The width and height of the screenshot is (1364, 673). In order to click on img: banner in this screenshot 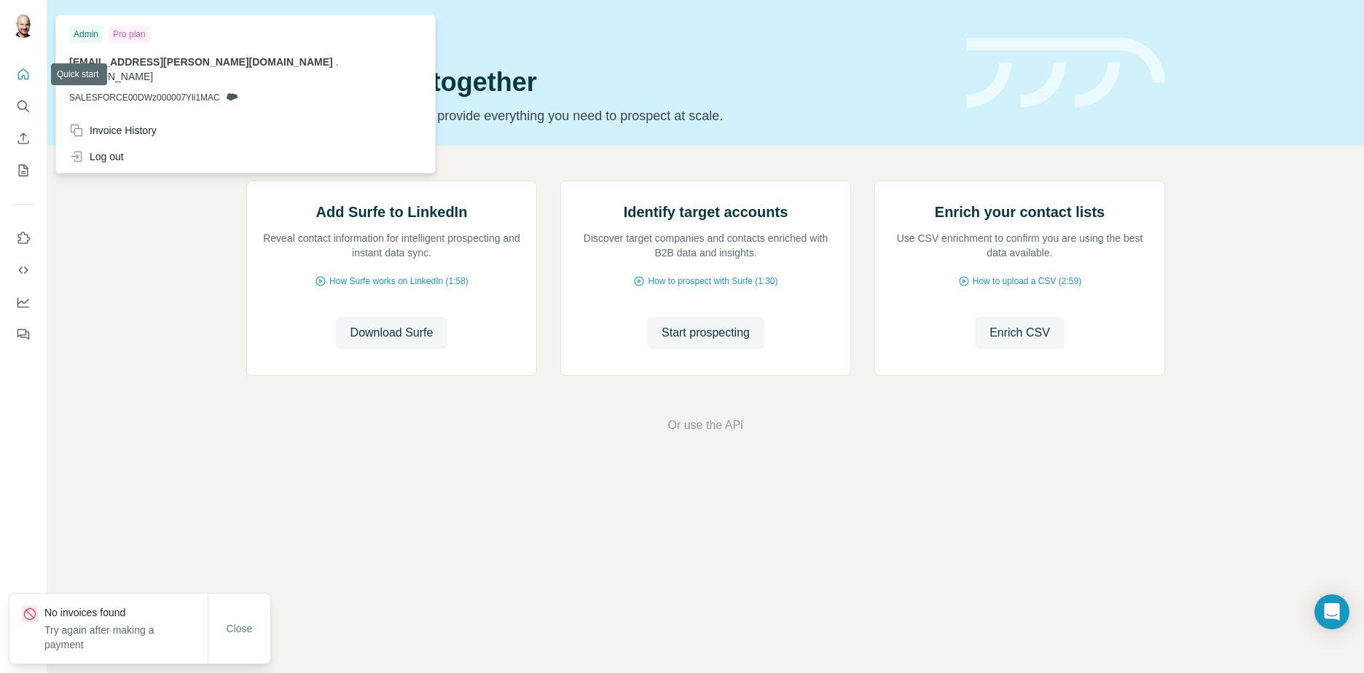, I will do `click(1065, 73)`.